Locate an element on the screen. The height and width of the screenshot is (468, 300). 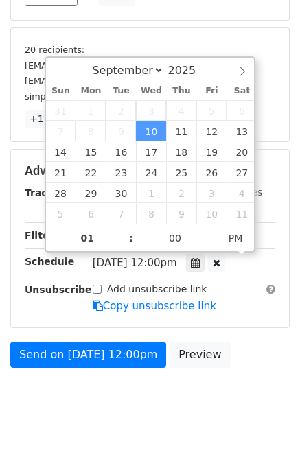
span: September 11, 2025 is located at coordinates (181, 131).